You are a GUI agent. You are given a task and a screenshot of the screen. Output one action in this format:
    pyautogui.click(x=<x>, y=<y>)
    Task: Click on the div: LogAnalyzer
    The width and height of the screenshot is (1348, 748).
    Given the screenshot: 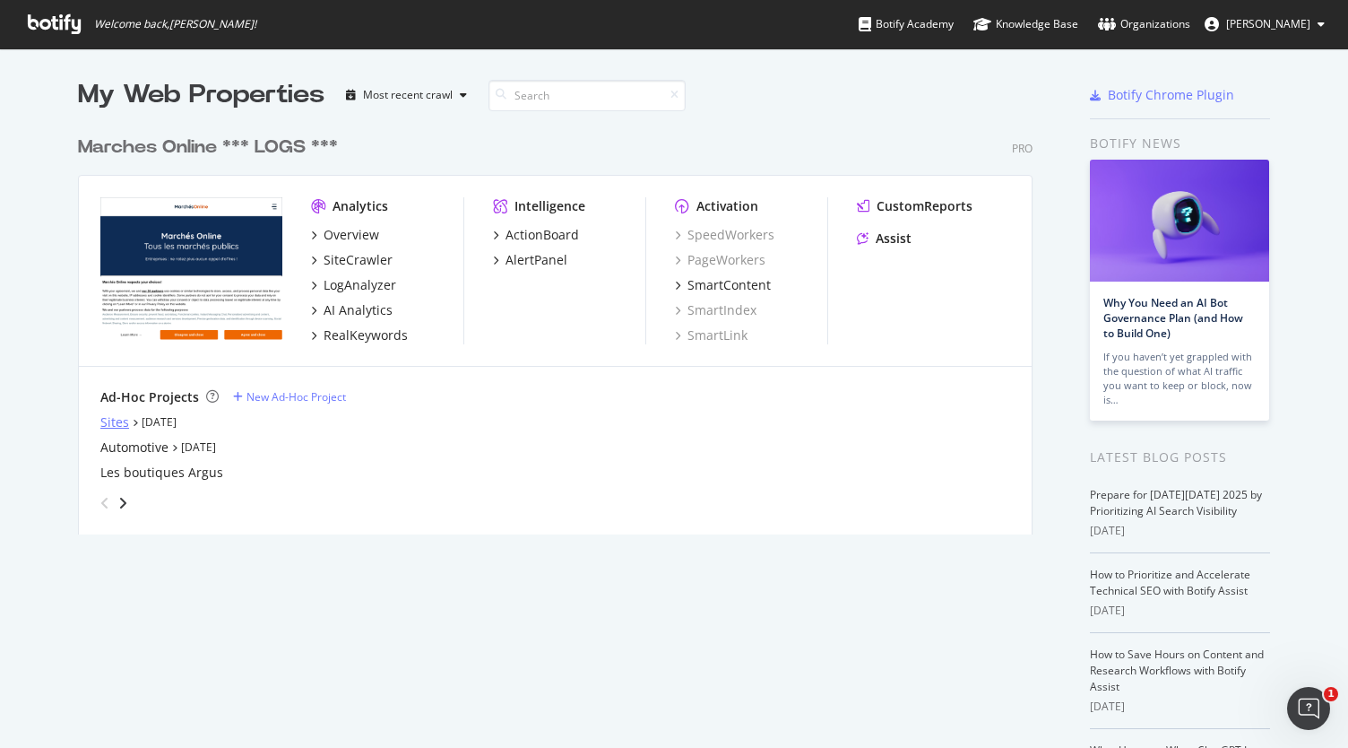 What is the action you would take?
    pyautogui.click(x=359, y=285)
    